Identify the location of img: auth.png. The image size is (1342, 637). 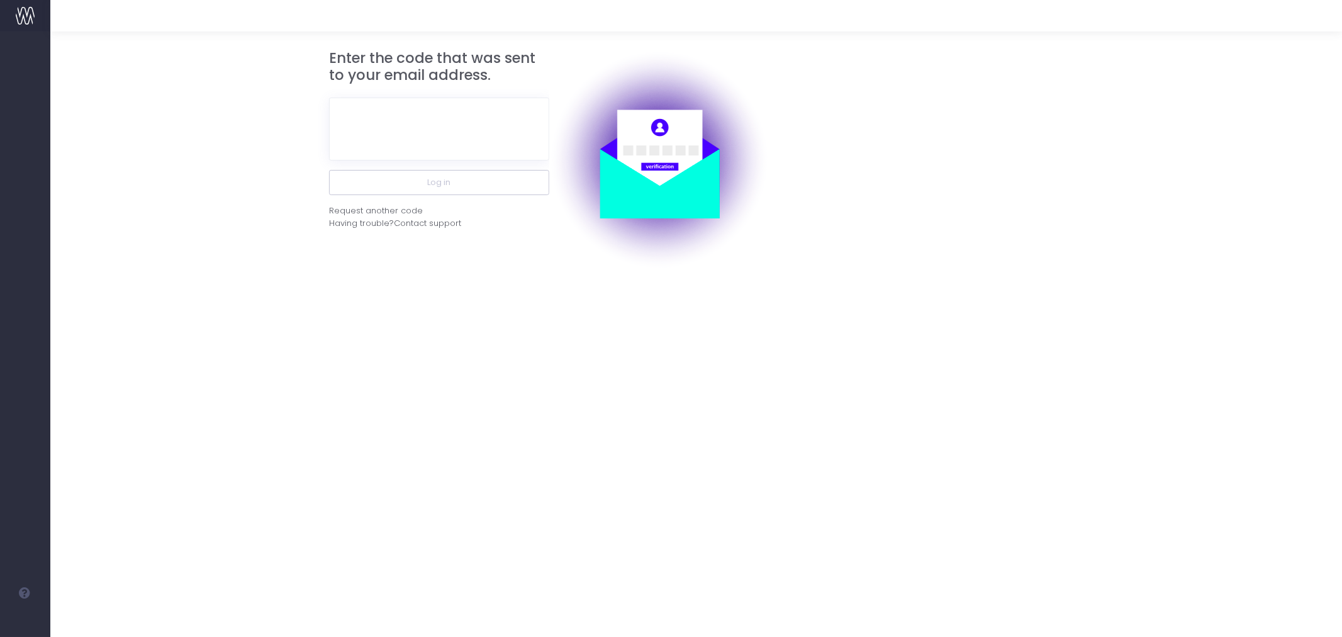
(659, 160).